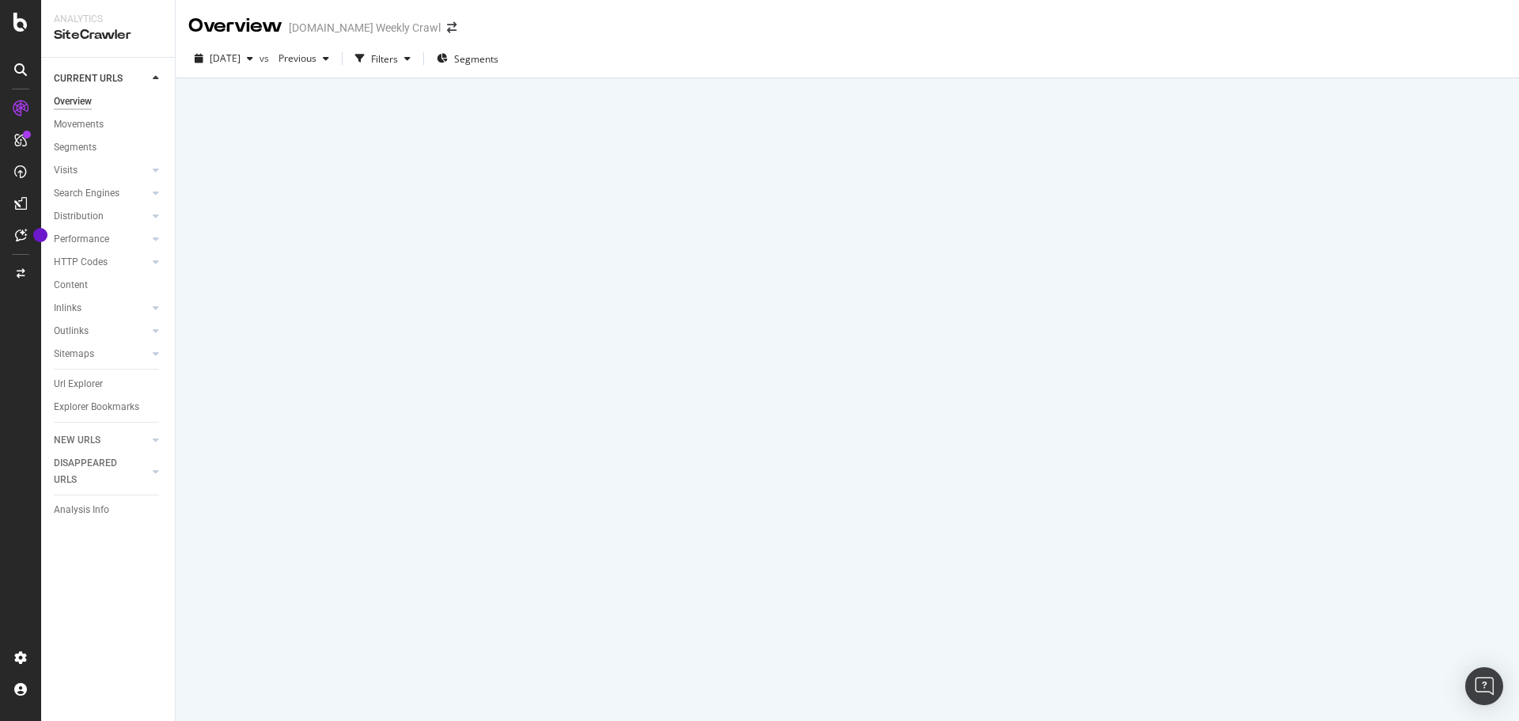 The height and width of the screenshot is (721, 1519). What do you see at coordinates (266, 58) in the screenshot?
I see `span: vs` at bounding box center [266, 58].